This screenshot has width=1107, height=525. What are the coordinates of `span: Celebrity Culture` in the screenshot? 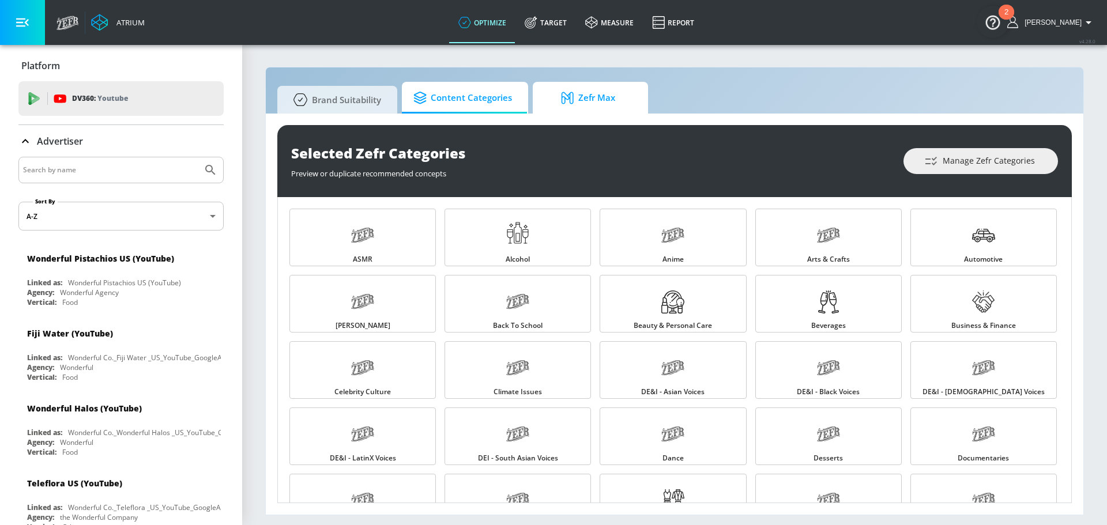 It's located at (363, 392).